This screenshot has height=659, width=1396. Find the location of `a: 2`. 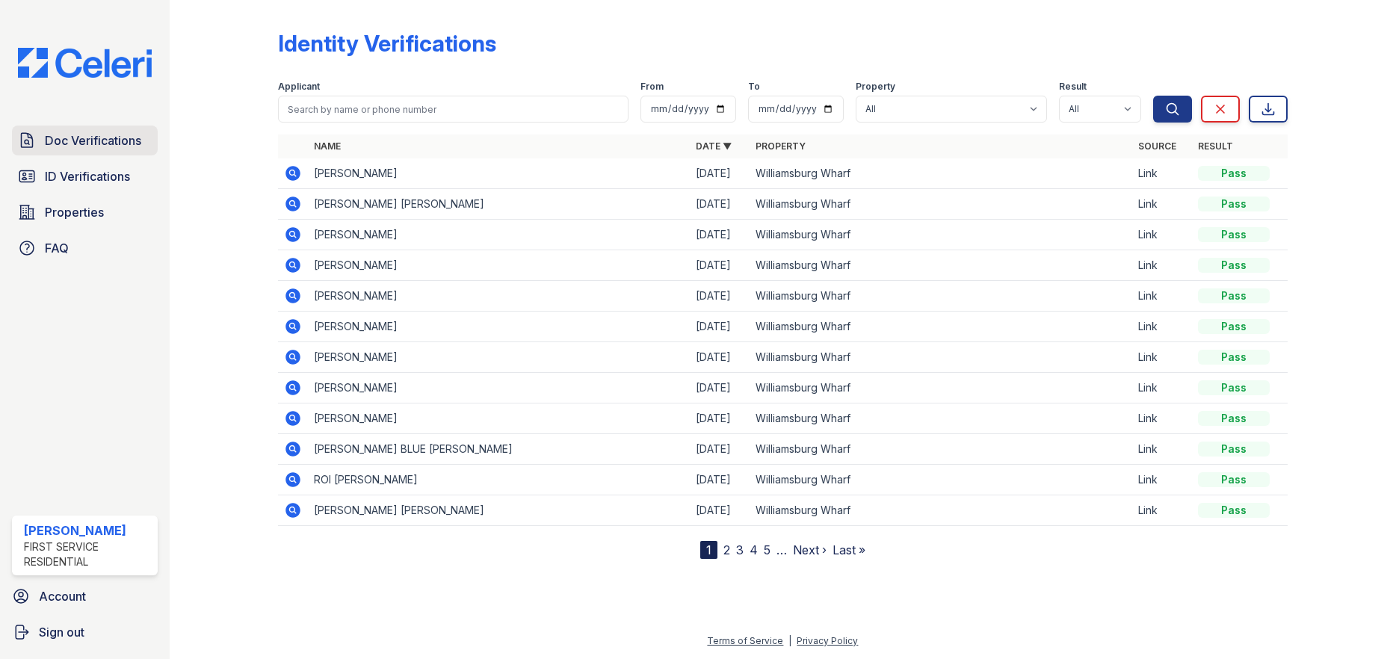

a: 2 is located at coordinates (726, 550).